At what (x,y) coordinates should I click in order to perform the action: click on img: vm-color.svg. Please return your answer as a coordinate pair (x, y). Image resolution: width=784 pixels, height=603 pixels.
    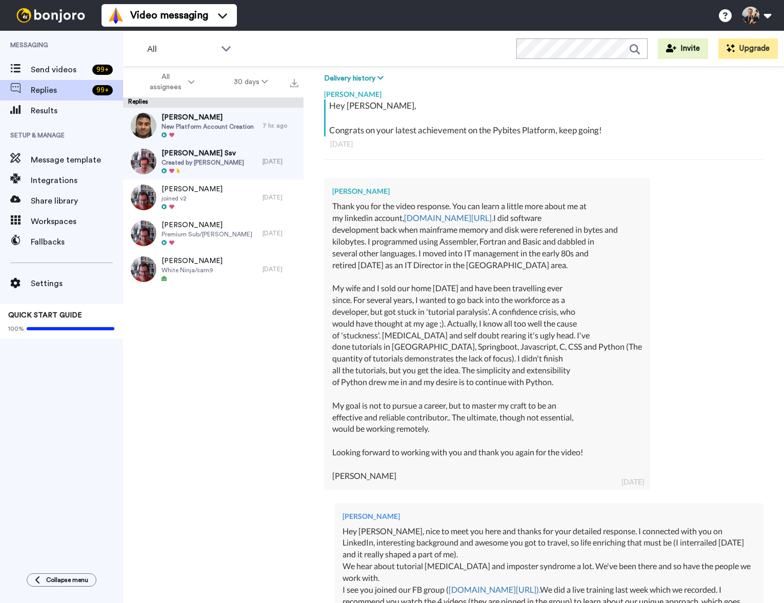
    Looking at the image, I should click on (116, 15).